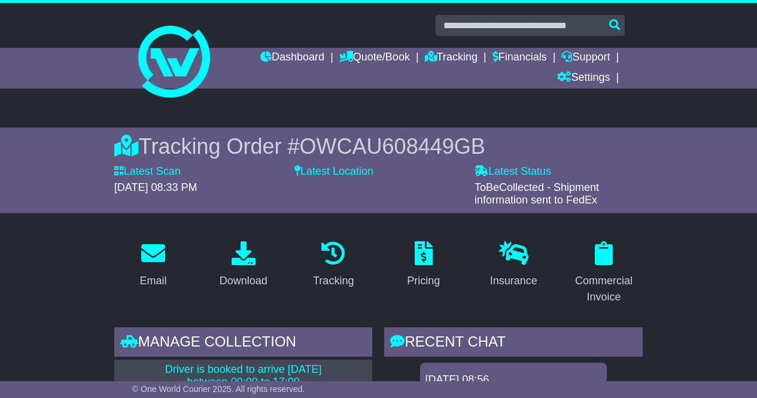  What do you see at coordinates (604, 273) in the screenshot?
I see `a: Commercial Invoice` at bounding box center [604, 273].